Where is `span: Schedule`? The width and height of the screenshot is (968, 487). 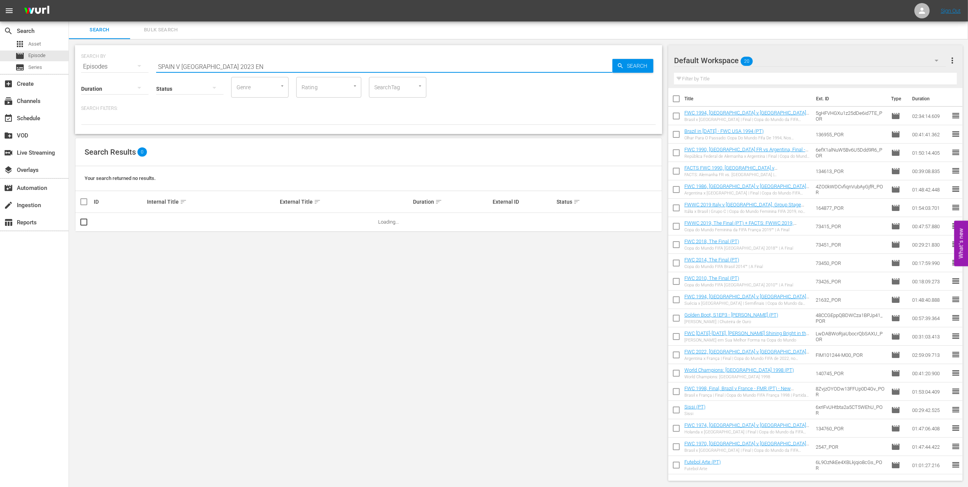 span: Schedule is located at coordinates (8, 118).